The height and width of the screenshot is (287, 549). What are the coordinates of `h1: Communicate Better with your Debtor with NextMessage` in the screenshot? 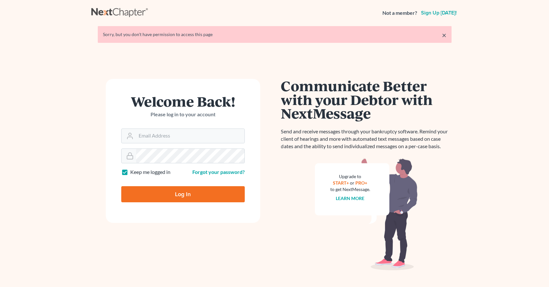 It's located at (367, 99).